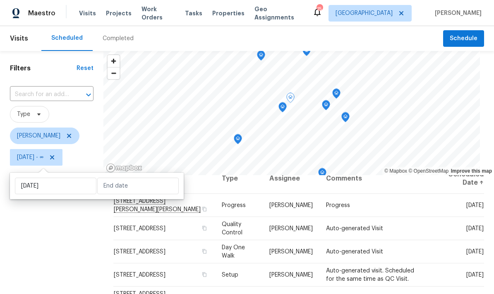 The image size is (494, 294). What do you see at coordinates (279, 13) in the screenshot?
I see `span: Geo Assignments` at bounding box center [279, 13].